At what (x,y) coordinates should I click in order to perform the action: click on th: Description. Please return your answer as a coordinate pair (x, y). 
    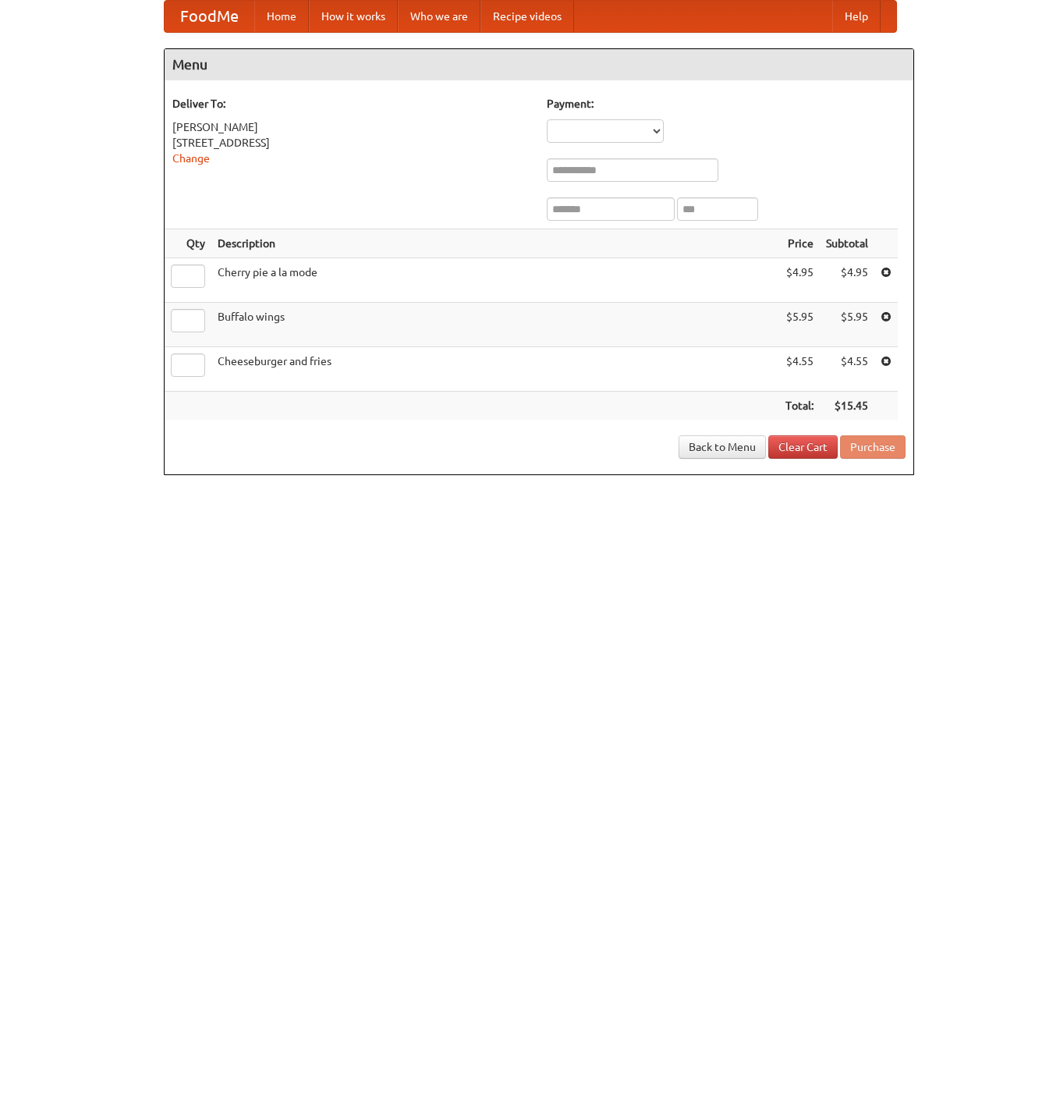
    Looking at the image, I should click on (495, 243).